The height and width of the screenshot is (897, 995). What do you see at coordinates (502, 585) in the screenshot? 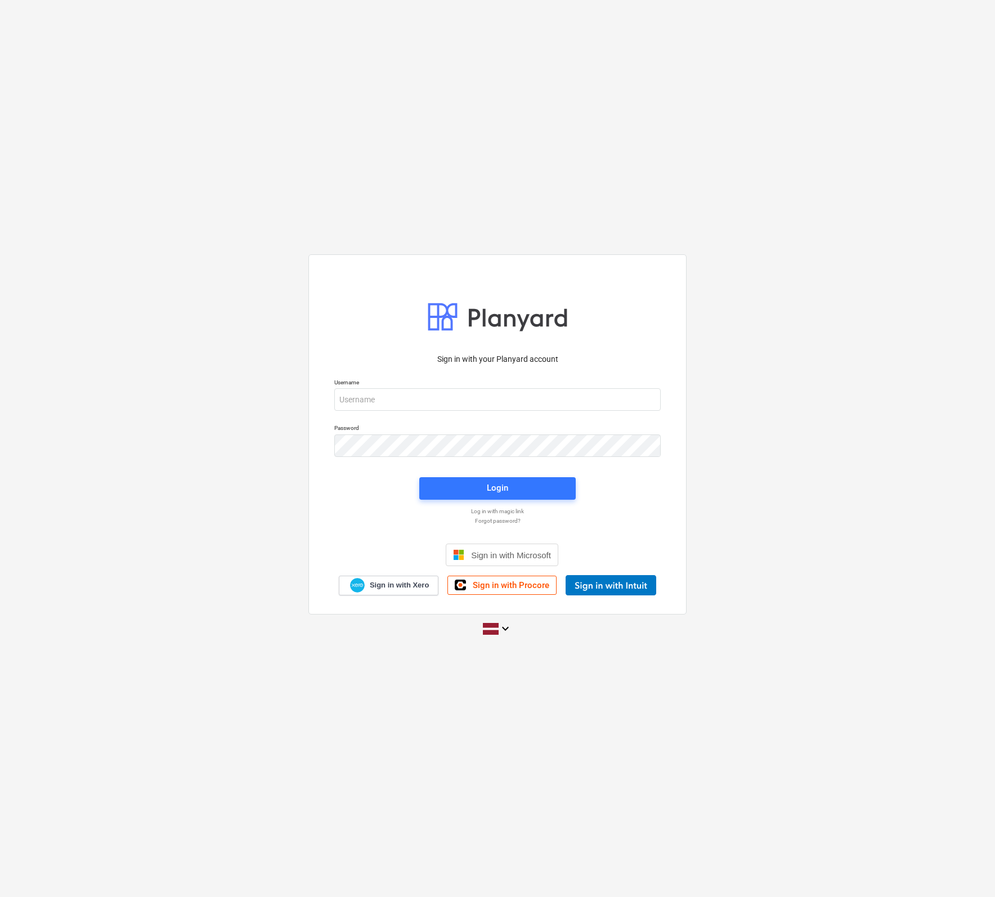
I see `a: Sign in with Procore` at bounding box center [502, 585].